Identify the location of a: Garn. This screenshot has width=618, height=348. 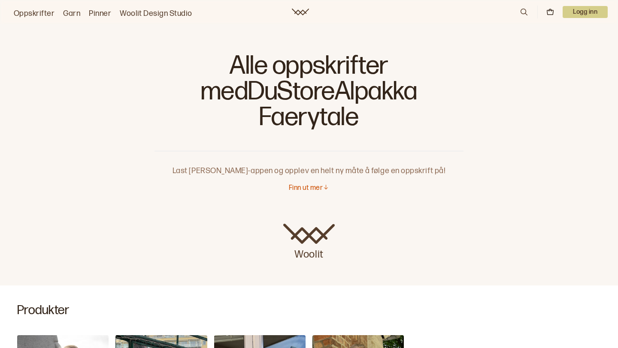
(72, 14).